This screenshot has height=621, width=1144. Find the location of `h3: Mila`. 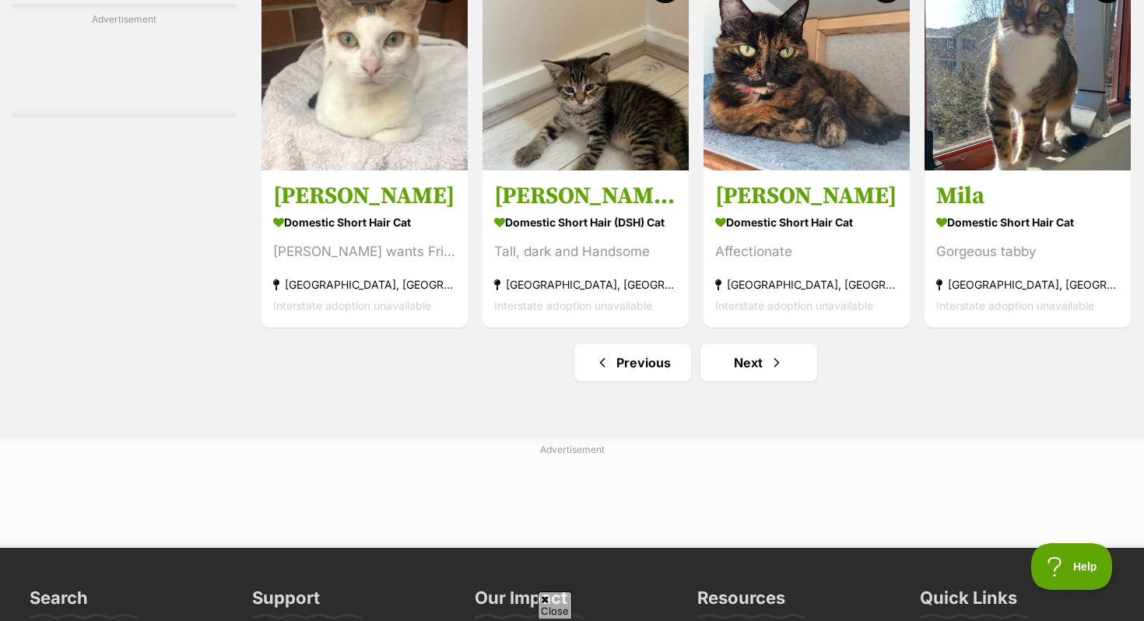

h3: Mila is located at coordinates (1027, 197).